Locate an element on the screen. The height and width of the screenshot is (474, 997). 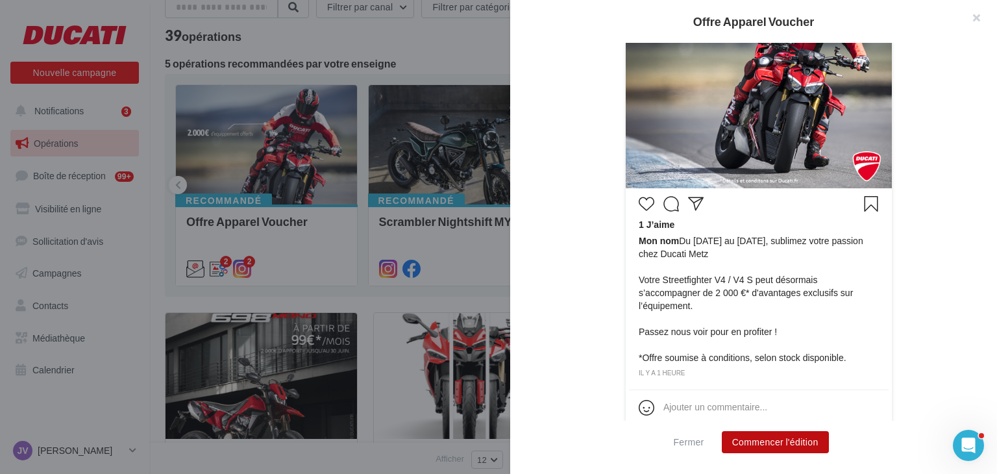
svg: Partager la publication is located at coordinates (696, 204).